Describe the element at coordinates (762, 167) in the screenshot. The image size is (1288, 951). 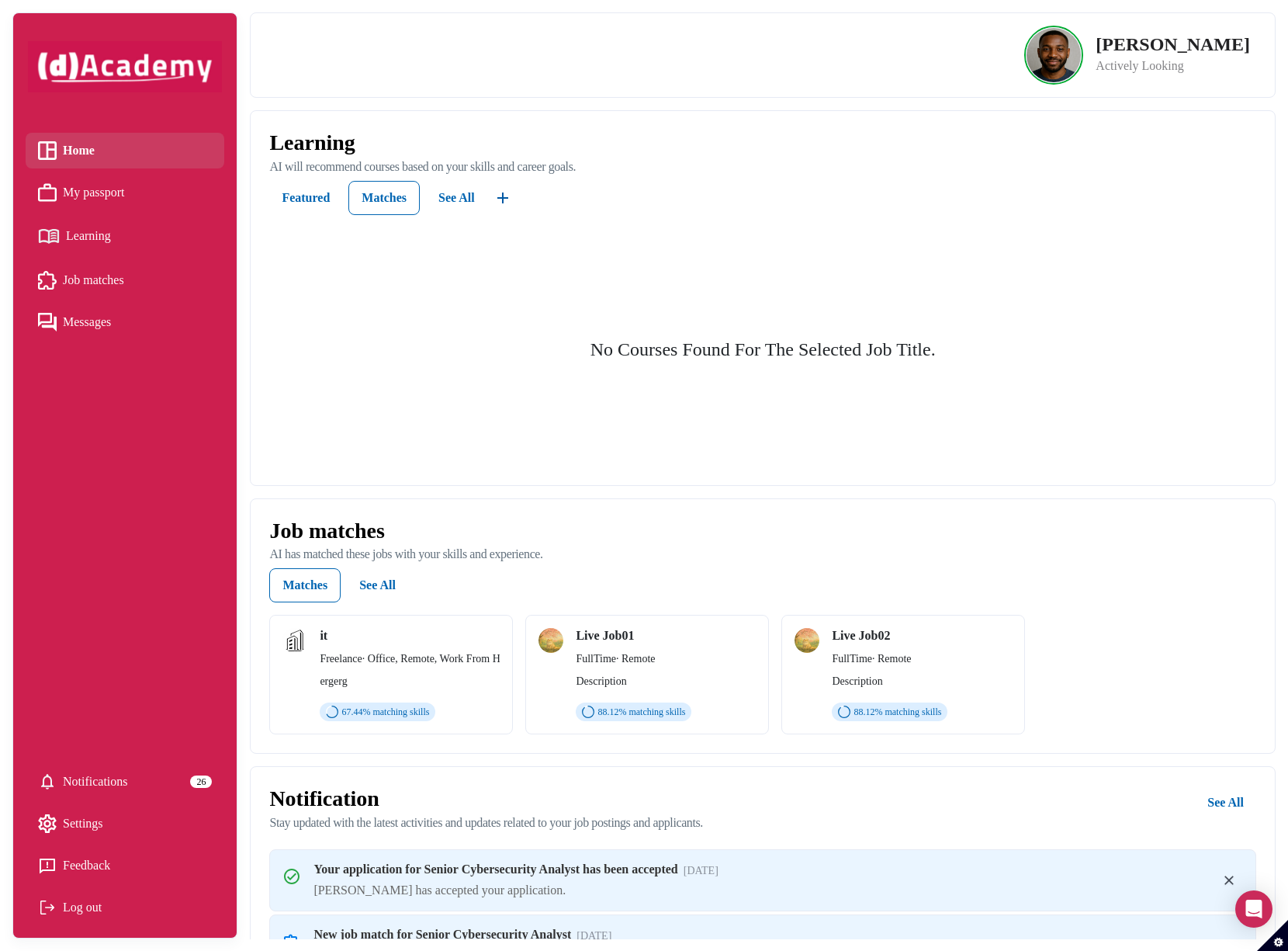
I see `p: AI will recommend courses based on your skills and career goals.` at that location.